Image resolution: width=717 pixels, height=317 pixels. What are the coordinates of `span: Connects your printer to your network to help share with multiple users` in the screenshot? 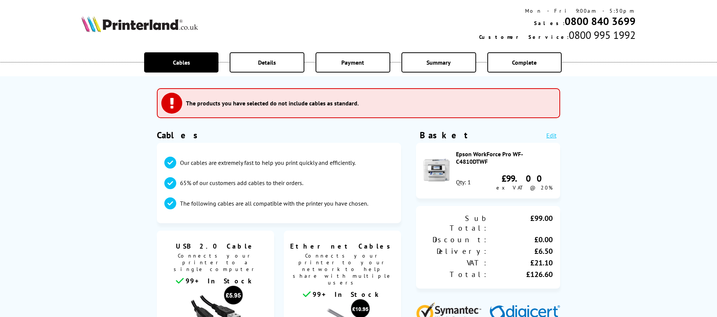 It's located at (342, 270).